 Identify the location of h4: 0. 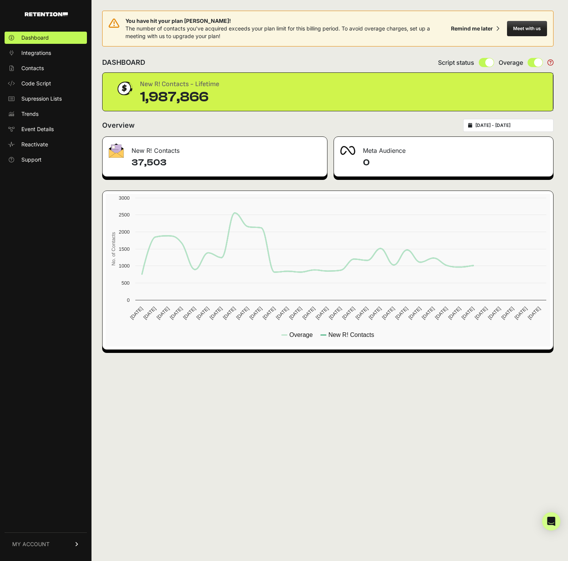
(455, 163).